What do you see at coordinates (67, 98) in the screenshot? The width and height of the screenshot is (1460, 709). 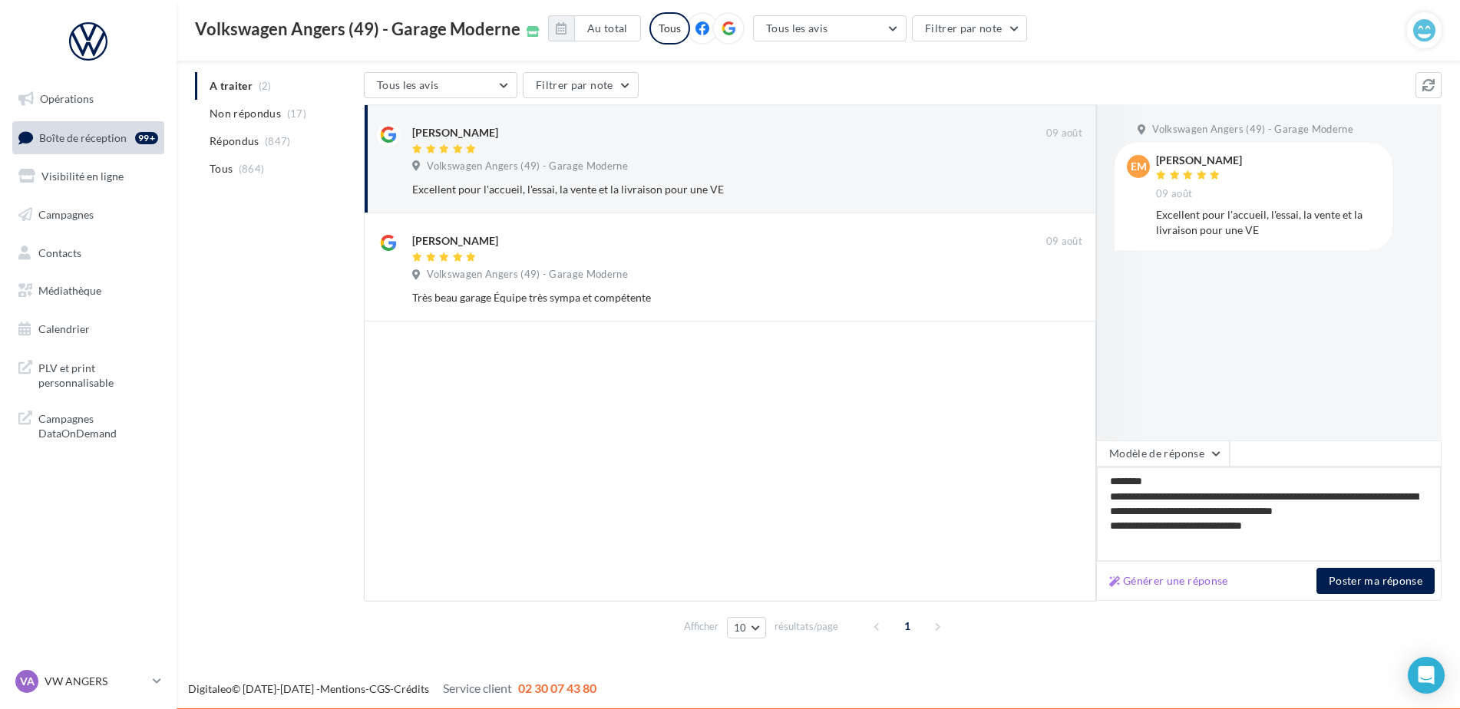 I see `span: Opérations` at bounding box center [67, 98].